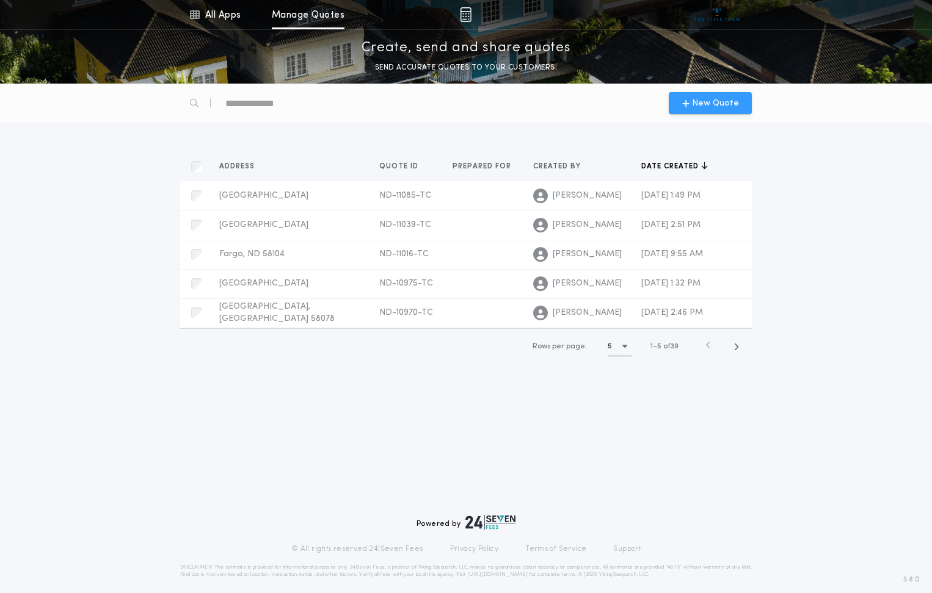 Image resolution: width=932 pixels, height=593 pixels. I want to click on button: Address, so click(241, 167).